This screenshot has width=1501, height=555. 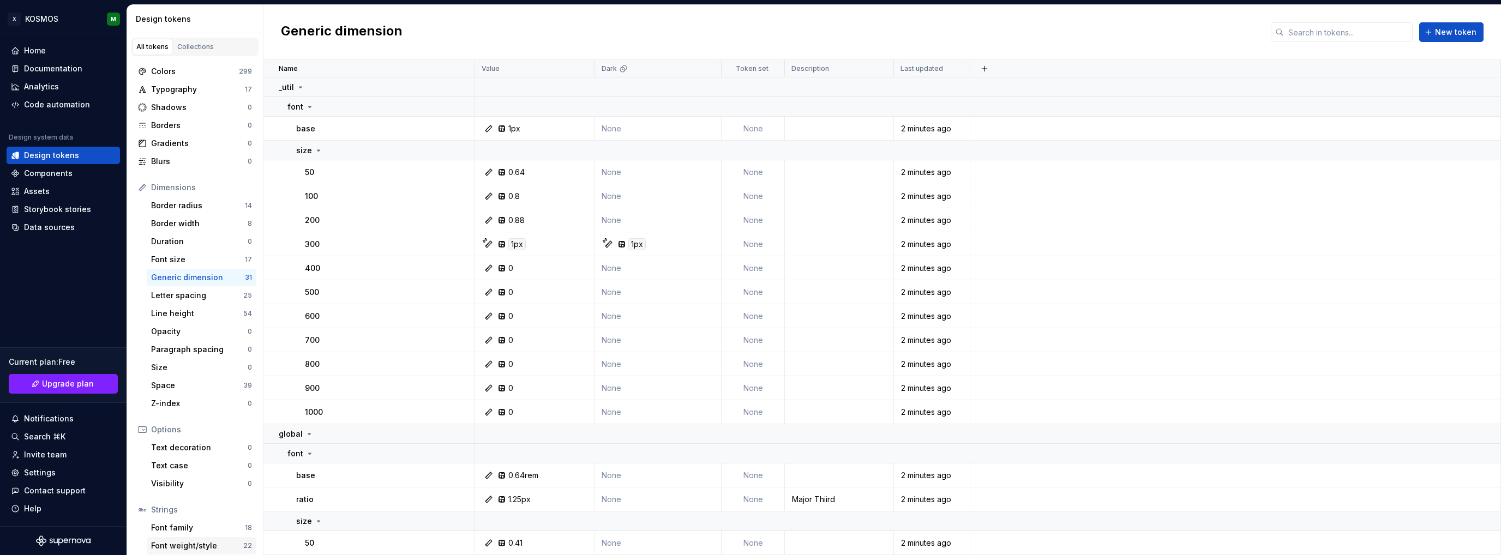 I want to click on div: Borders, so click(x=199, y=125).